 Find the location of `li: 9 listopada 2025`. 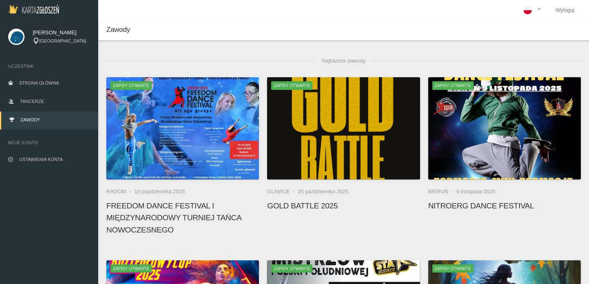

li: 9 listopada 2025 is located at coordinates (475, 192).